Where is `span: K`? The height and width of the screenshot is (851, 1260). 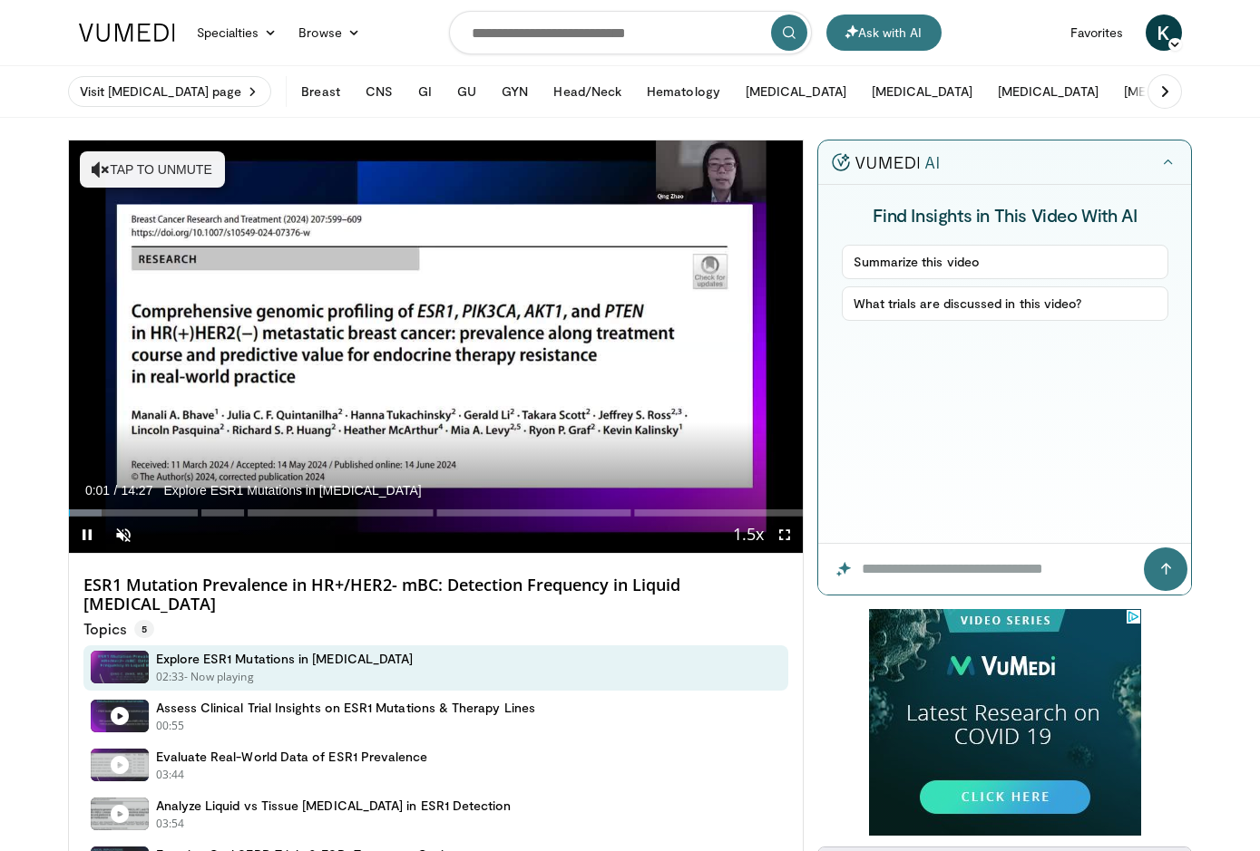 span: K is located at coordinates (1163, 33).